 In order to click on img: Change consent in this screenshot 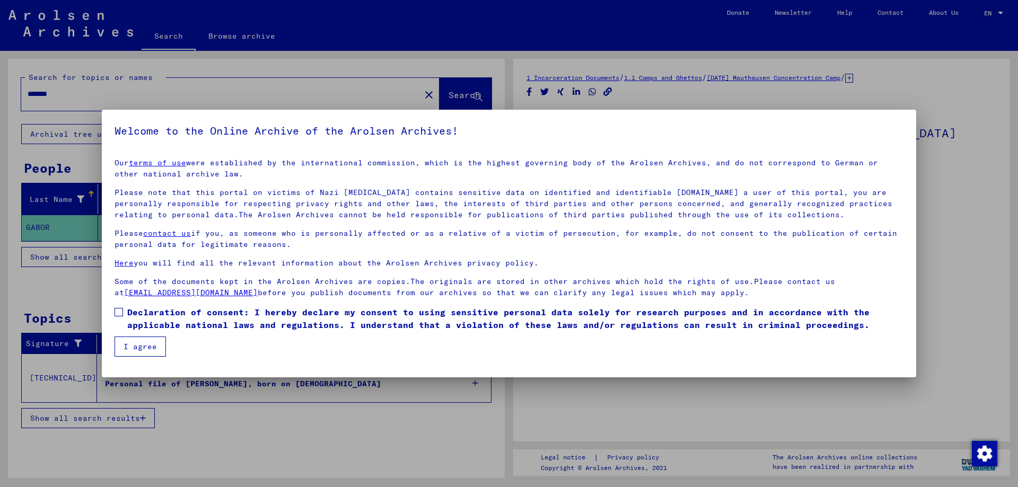, I will do `click(985, 454)`.